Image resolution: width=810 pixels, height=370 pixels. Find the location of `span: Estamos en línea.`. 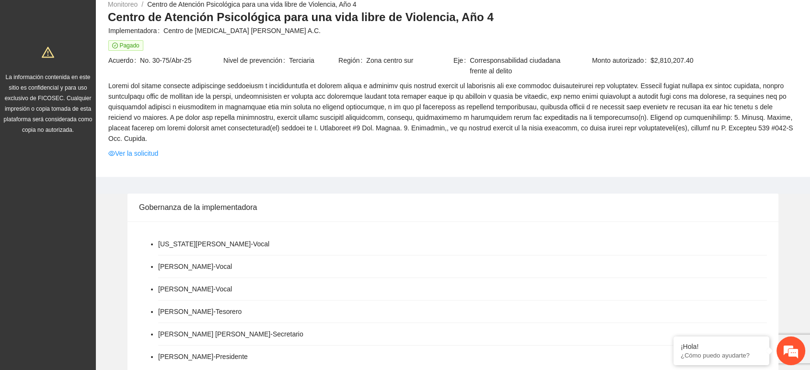

span: Estamos en línea. is located at coordinates (94, 176).